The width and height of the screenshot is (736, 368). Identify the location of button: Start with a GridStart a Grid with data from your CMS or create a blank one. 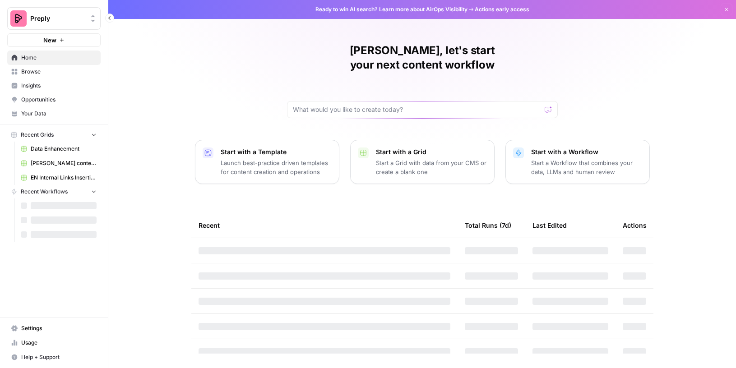
(422, 162).